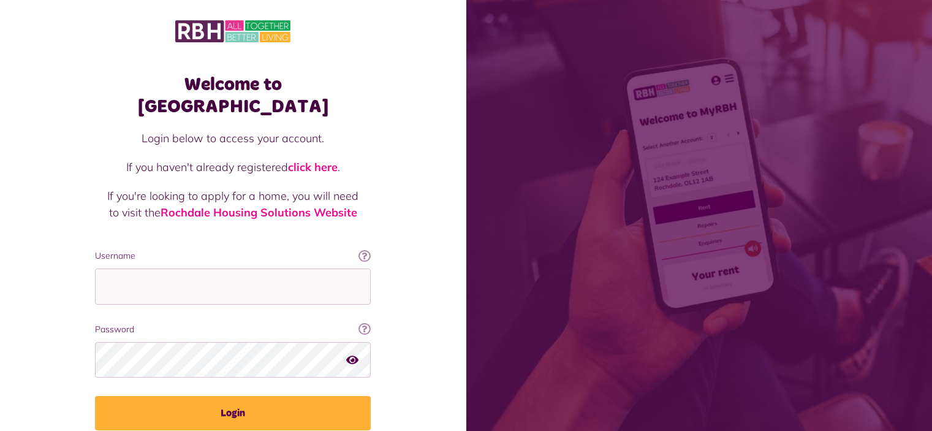 The height and width of the screenshot is (431, 932). I want to click on a: click here, so click(313, 167).